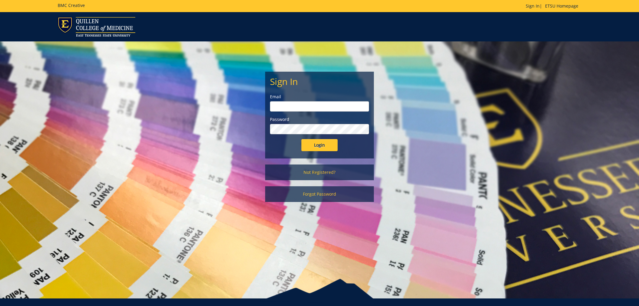 The height and width of the screenshot is (306, 639). What do you see at coordinates (319, 97) in the screenshot?
I see `label: Email` at bounding box center [319, 97].